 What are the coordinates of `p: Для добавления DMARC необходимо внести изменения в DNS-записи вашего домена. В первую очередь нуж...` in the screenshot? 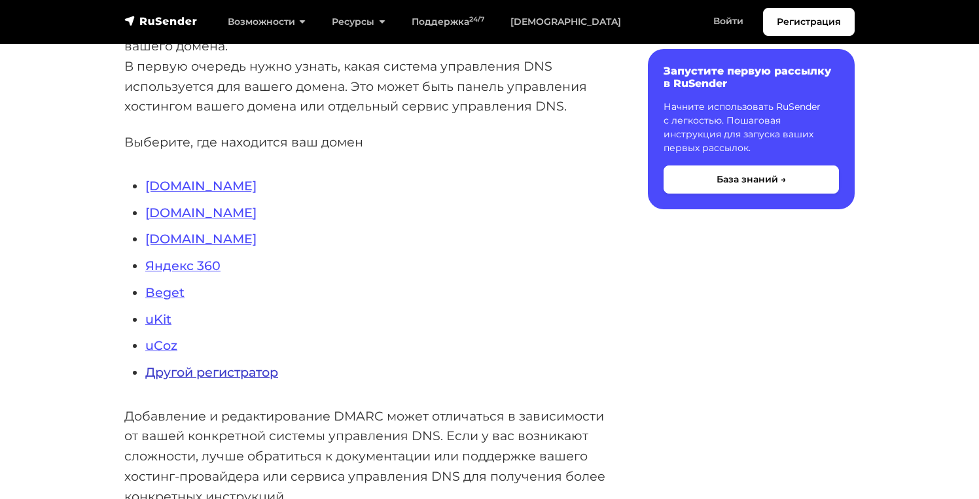 It's located at (365, 67).